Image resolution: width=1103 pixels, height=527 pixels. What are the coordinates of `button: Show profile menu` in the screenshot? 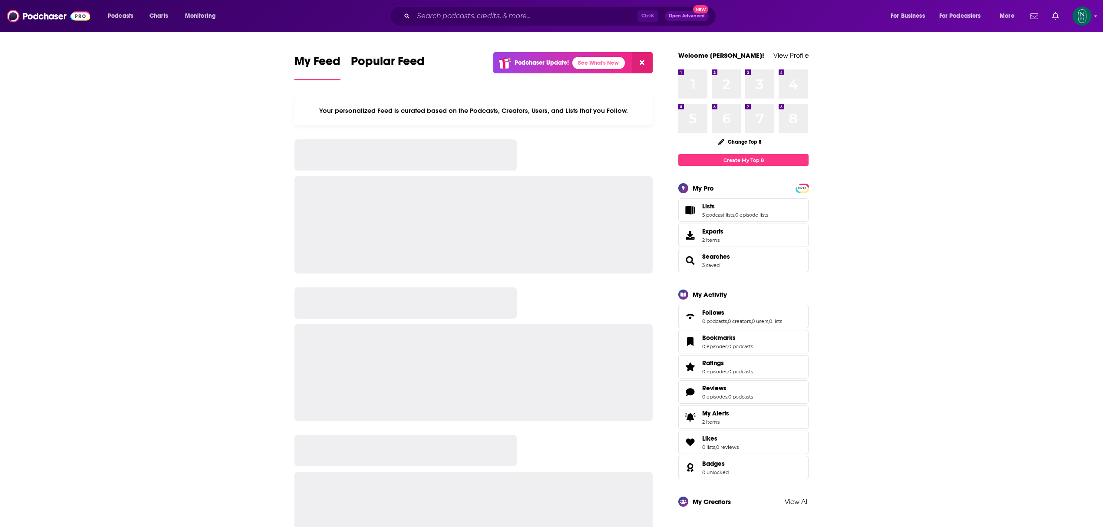 It's located at (1082, 16).